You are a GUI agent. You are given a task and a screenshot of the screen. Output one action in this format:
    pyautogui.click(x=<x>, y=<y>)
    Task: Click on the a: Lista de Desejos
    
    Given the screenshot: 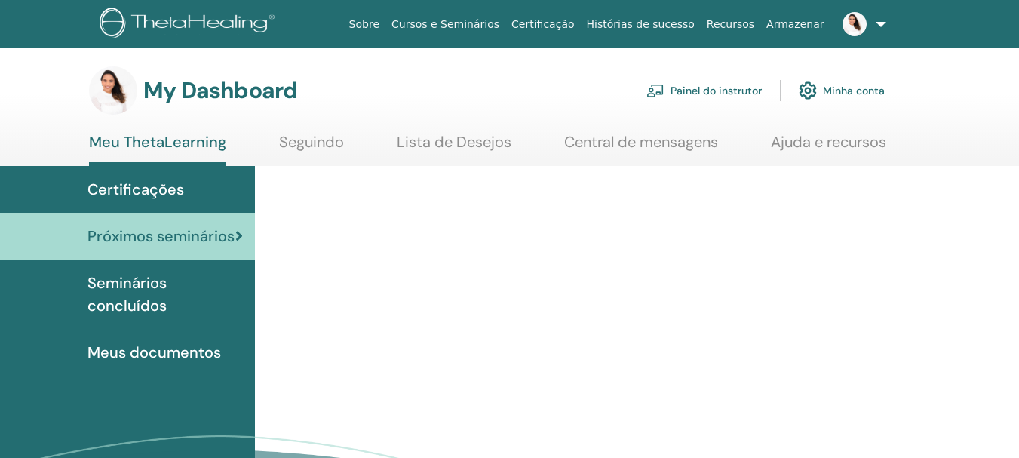 What is the action you would take?
    pyautogui.click(x=454, y=147)
    